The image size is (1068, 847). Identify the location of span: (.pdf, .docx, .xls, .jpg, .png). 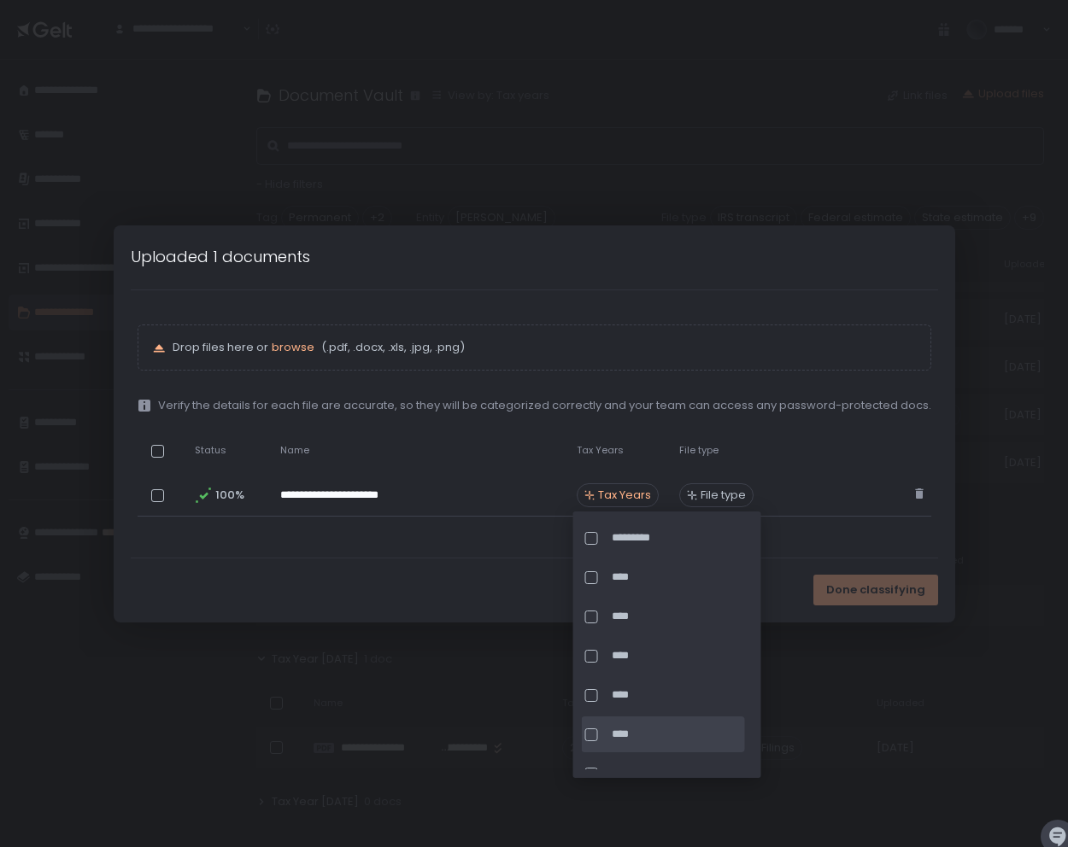
(391, 348).